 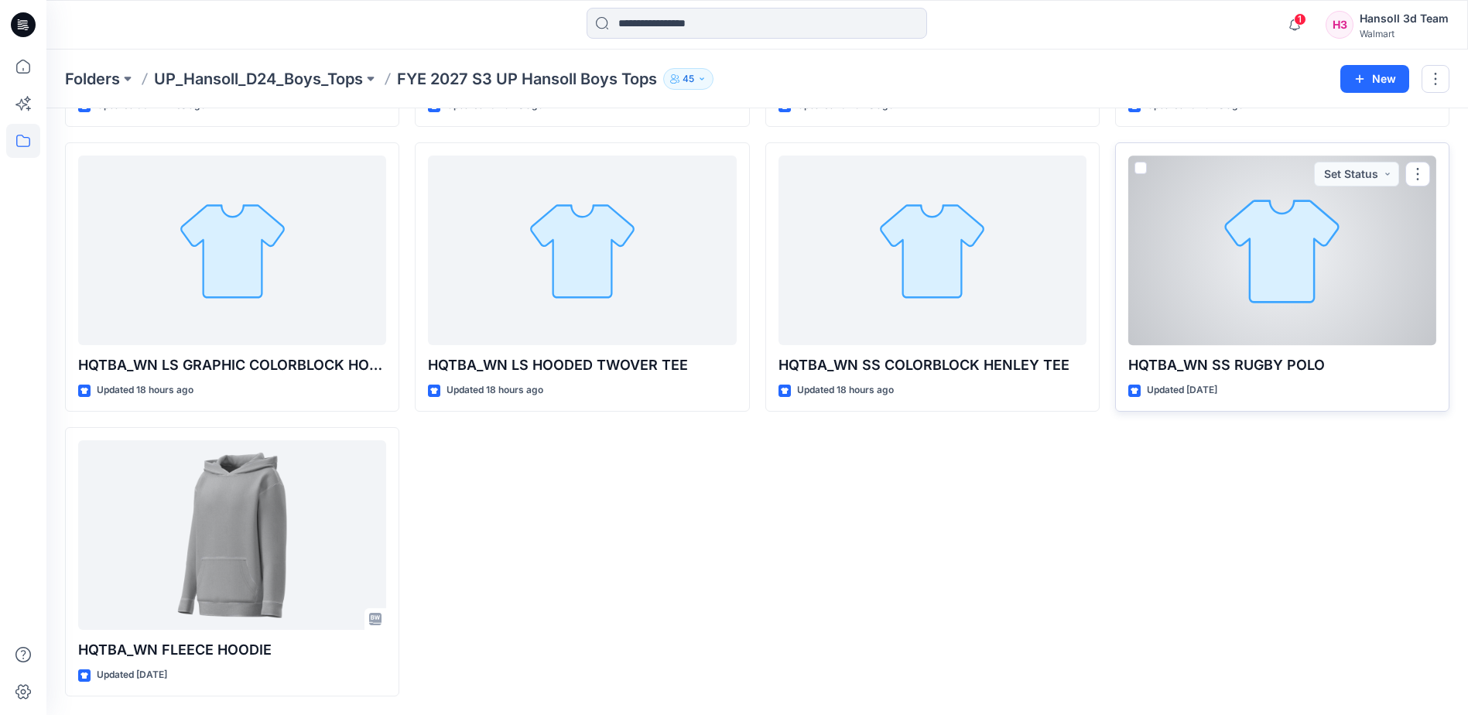 What do you see at coordinates (258, 79) in the screenshot?
I see `a: UP_Hansoll_D24_Boys_Tops` at bounding box center [258, 79].